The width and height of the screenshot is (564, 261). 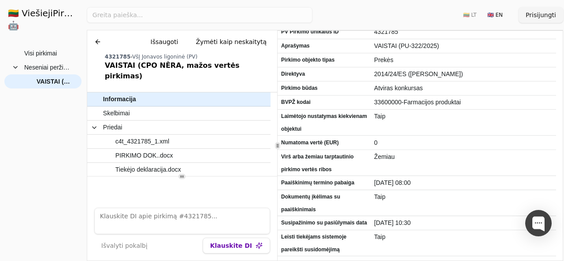 What do you see at coordinates (41, 53) in the screenshot?
I see `span: Visi pirkimai` at bounding box center [41, 53].